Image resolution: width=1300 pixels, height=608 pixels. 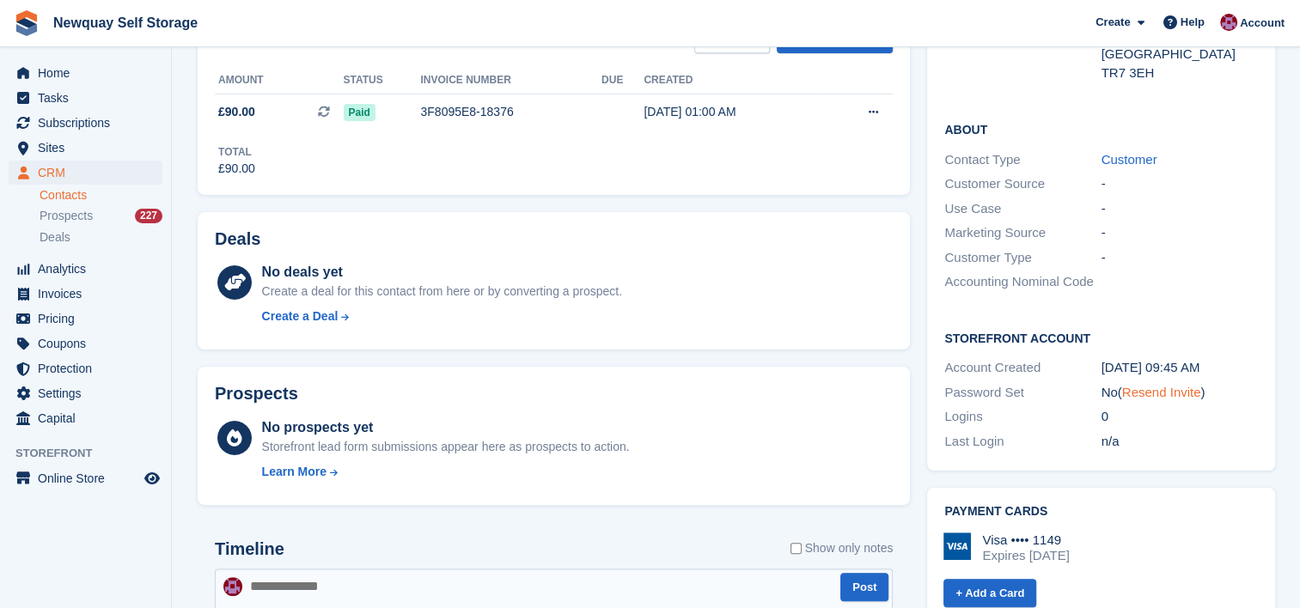 I want to click on span: Tasks, so click(x=89, y=98).